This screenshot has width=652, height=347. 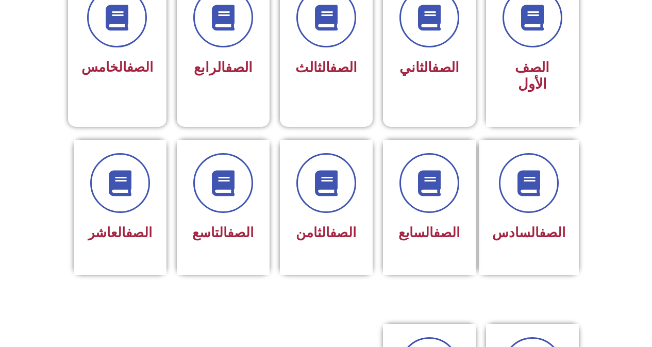 I want to click on span: العاشر, so click(x=120, y=232).